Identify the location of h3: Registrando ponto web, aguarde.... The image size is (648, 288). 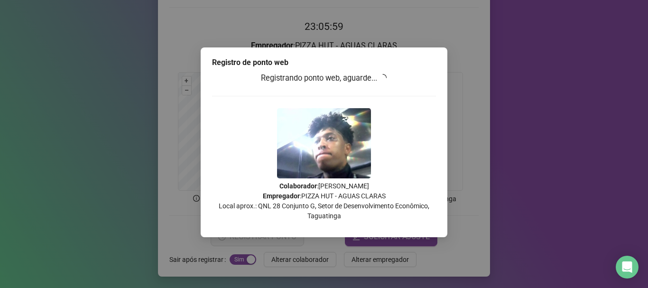
(324, 78).